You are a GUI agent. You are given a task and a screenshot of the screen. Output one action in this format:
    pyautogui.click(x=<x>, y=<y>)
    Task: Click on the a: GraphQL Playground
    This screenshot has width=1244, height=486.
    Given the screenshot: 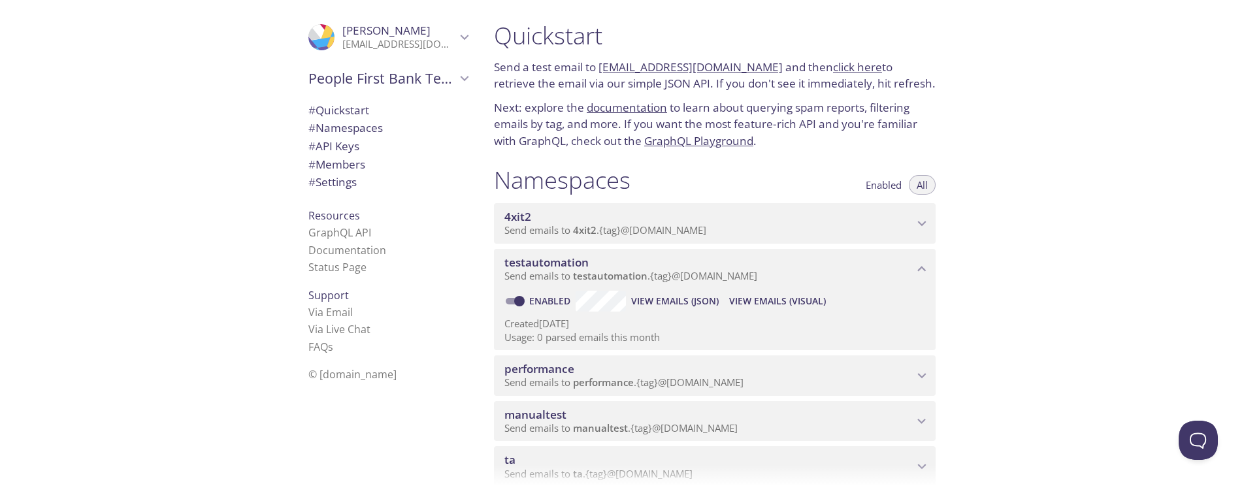 What is the action you would take?
    pyautogui.click(x=698, y=140)
    